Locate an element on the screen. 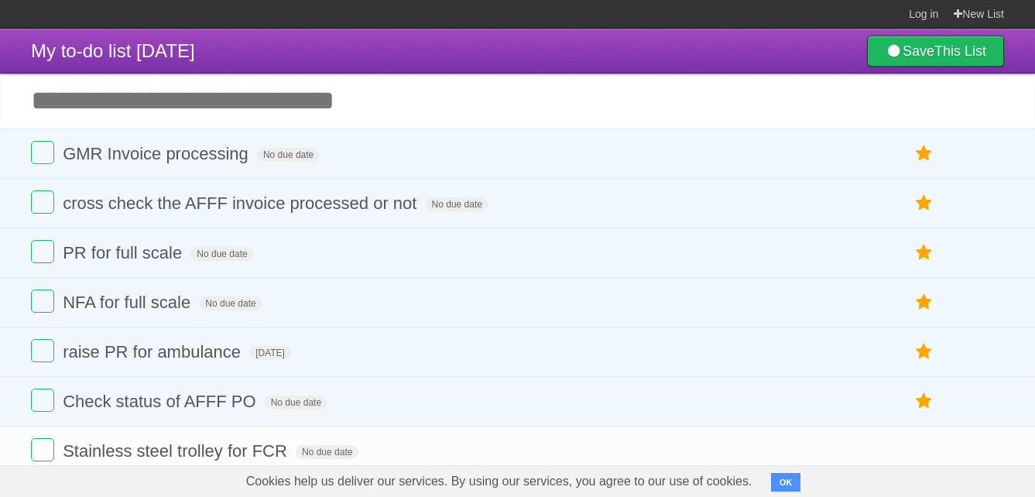 This screenshot has width=1035, height=497. span: Cookies help us deliver our services. By using our services, you agree to our use of cookies. is located at coordinates (499, 482).